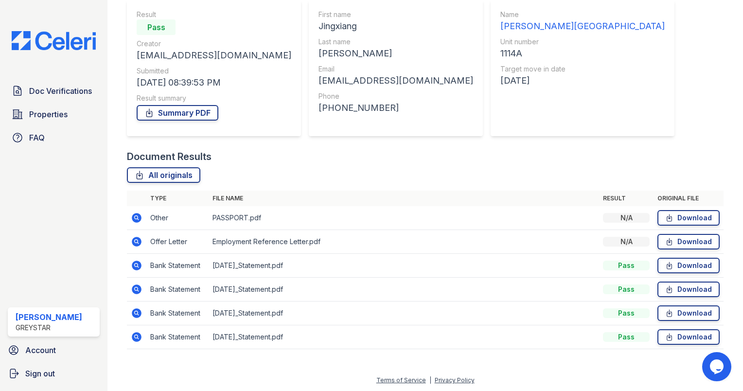 The width and height of the screenshot is (743, 391). Describe the element at coordinates (40, 350) in the screenshot. I see `span: Account` at that location.